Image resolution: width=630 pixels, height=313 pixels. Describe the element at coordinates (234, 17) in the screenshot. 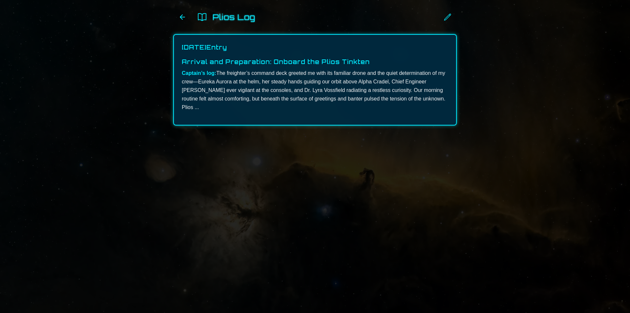

I see `h1: Plios Log` at that location.